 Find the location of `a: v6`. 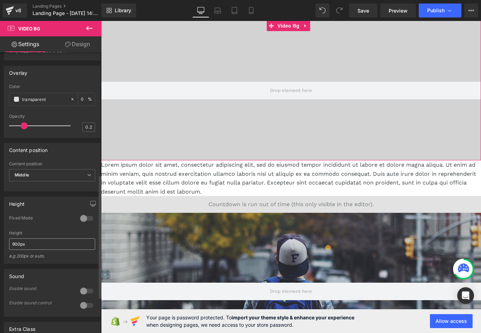

a: v6 is located at coordinates (15, 10).